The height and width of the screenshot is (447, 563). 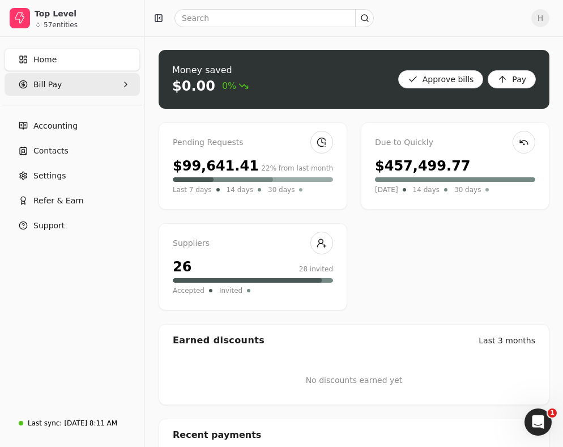 What do you see at coordinates (210, 70) in the screenshot?
I see `div: Money saved` at bounding box center [210, 70].